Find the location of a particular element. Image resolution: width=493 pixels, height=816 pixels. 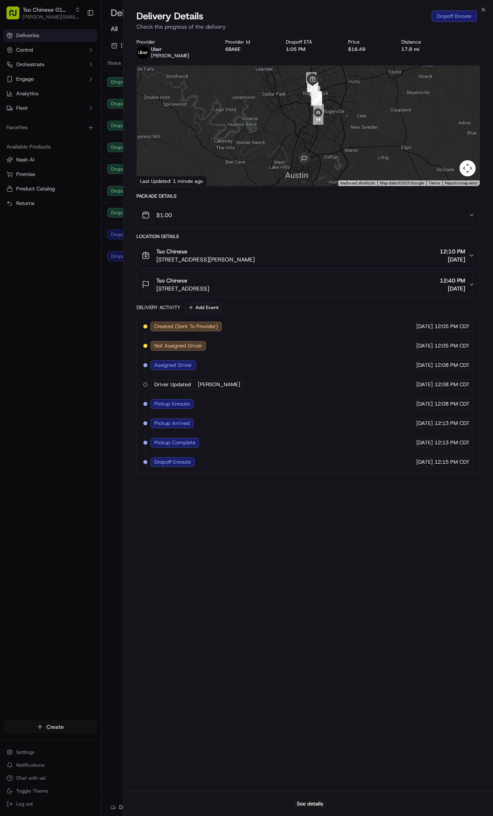

p: Uber is located at coordinates (170, 49).